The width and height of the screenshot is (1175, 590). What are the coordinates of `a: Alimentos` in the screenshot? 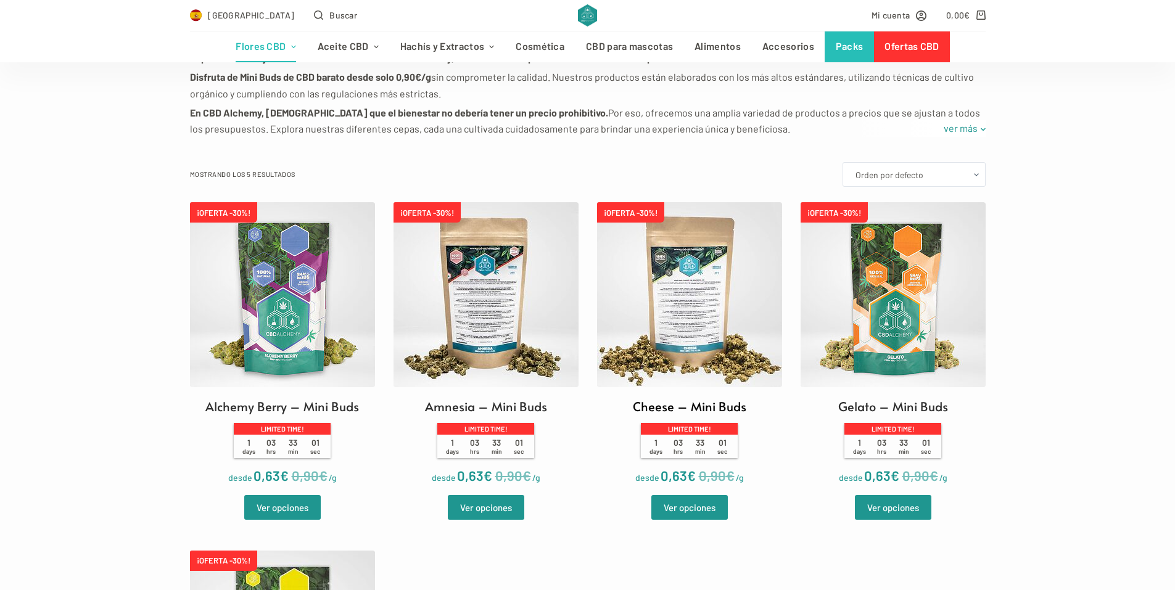 It's located at (718, 47).